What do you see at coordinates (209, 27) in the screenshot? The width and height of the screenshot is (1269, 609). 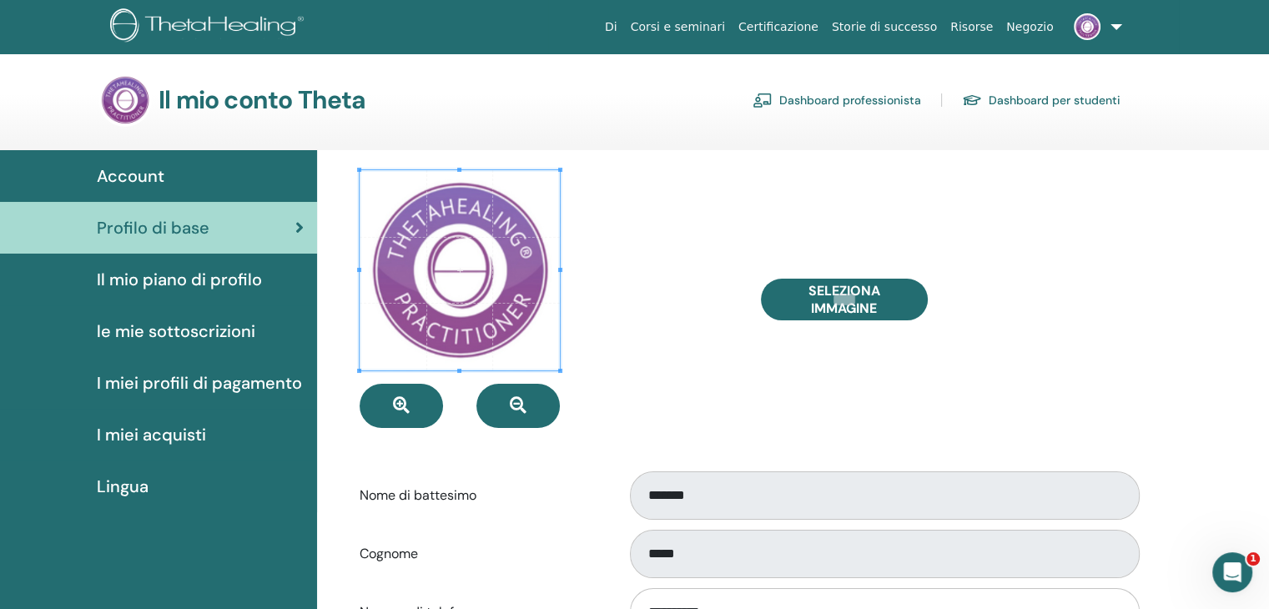 I see `img: logo.png` at bounding box center [209, 27].